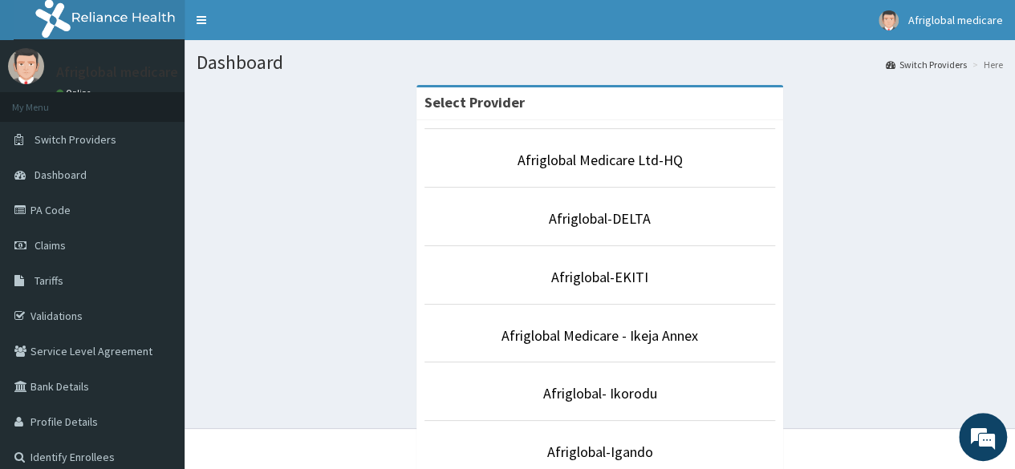 This screenshot has height=469, width=1015. What do you see at coordinates (474, 102) in the screenshot?
I see `strong: Select Provider` at bounding box center [474, 102].